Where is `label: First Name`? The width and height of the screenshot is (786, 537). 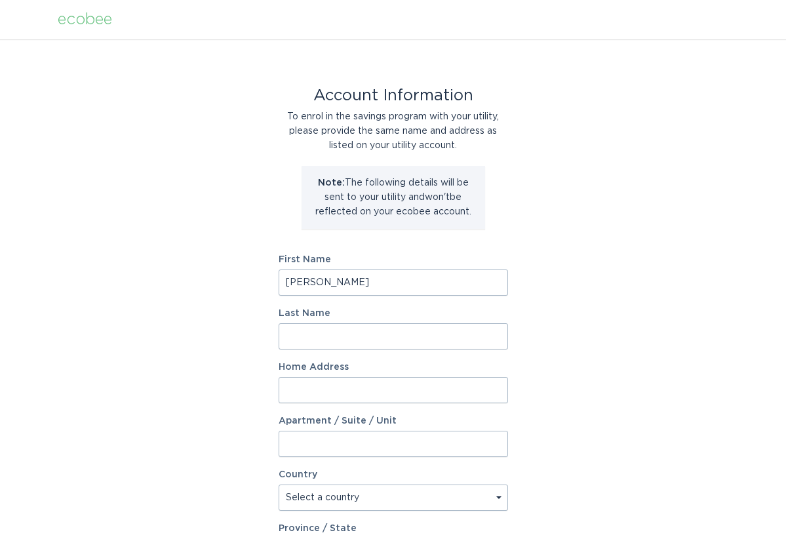
label: First Name is located at coordinates (393, 259).